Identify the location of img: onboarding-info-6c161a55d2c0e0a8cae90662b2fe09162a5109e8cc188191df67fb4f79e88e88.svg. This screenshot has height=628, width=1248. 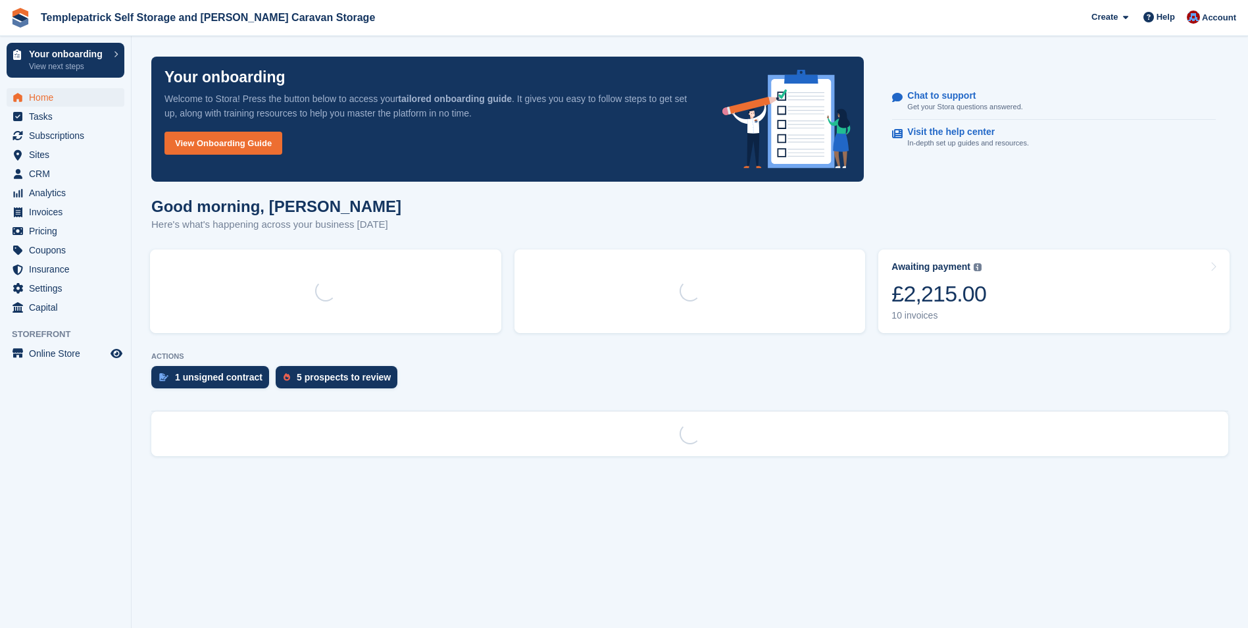
(787, 119).